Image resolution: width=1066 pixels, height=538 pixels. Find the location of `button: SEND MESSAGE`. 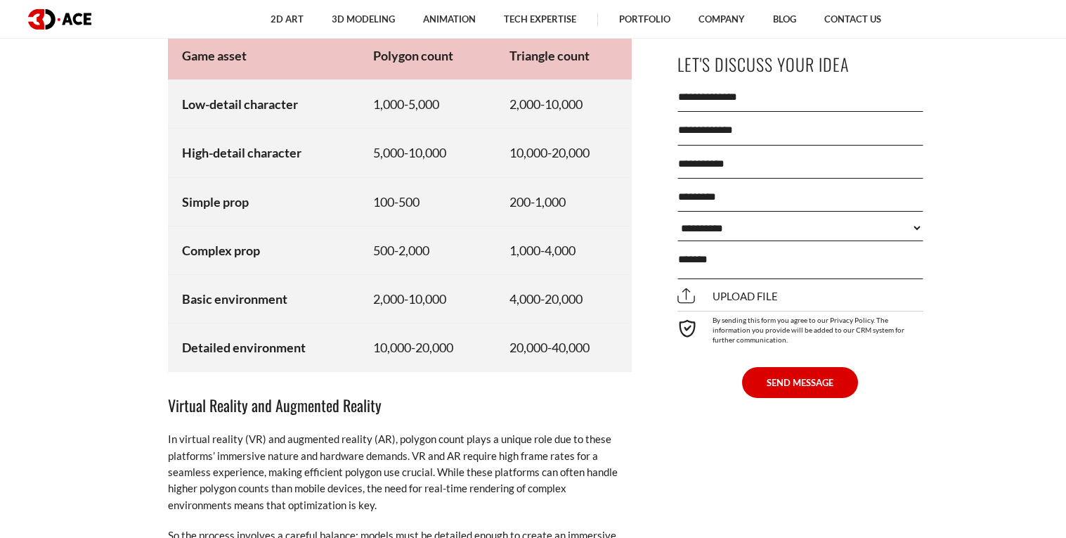

button: SEND MESSAGE is located at coordinates (800, 382).